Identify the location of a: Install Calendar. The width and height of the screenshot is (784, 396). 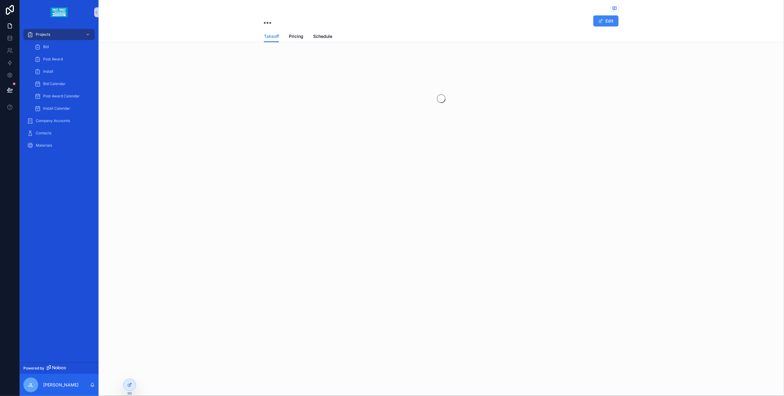
(63, 108).